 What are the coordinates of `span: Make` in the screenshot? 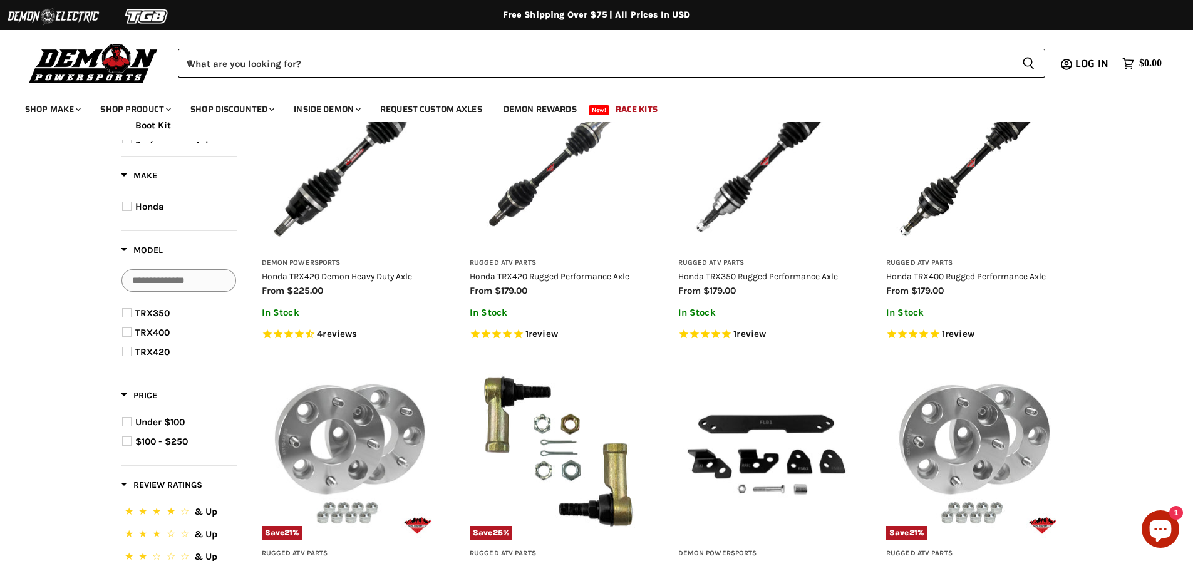 It's located at (139, 175).